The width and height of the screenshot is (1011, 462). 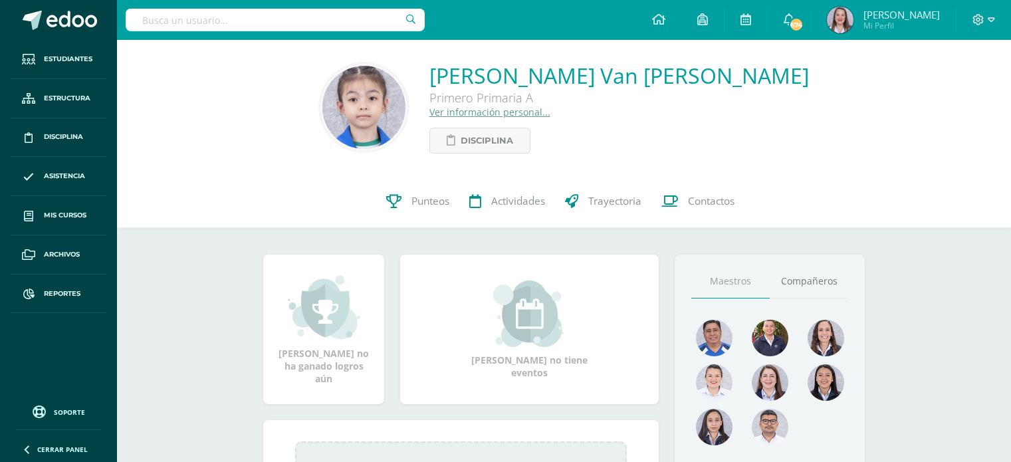 What do you see at coordinates (58, 411) in the screenshot?
I see `a: Soporte` at bounding box center [58, 411].